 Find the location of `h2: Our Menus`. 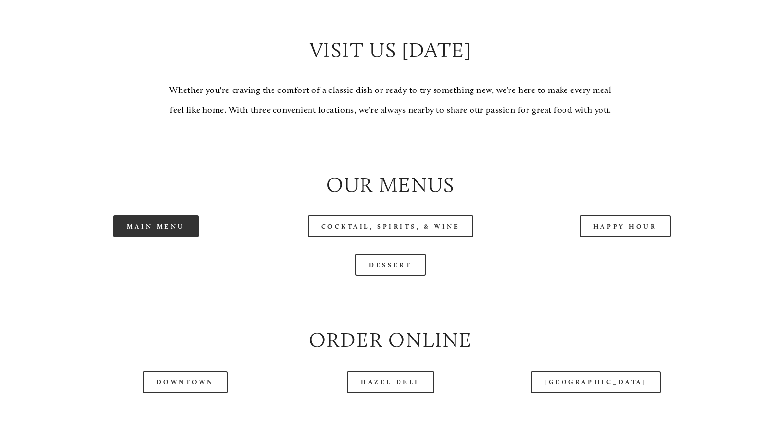

h2: Our Menus is located at coordinates (390, 185).